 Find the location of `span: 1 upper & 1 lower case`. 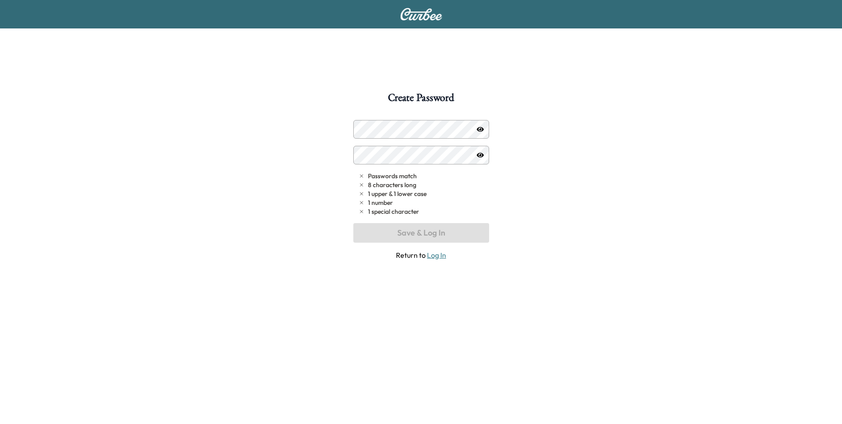

span: 1 upper & 1 lower case is located at coordinates (397, 194).